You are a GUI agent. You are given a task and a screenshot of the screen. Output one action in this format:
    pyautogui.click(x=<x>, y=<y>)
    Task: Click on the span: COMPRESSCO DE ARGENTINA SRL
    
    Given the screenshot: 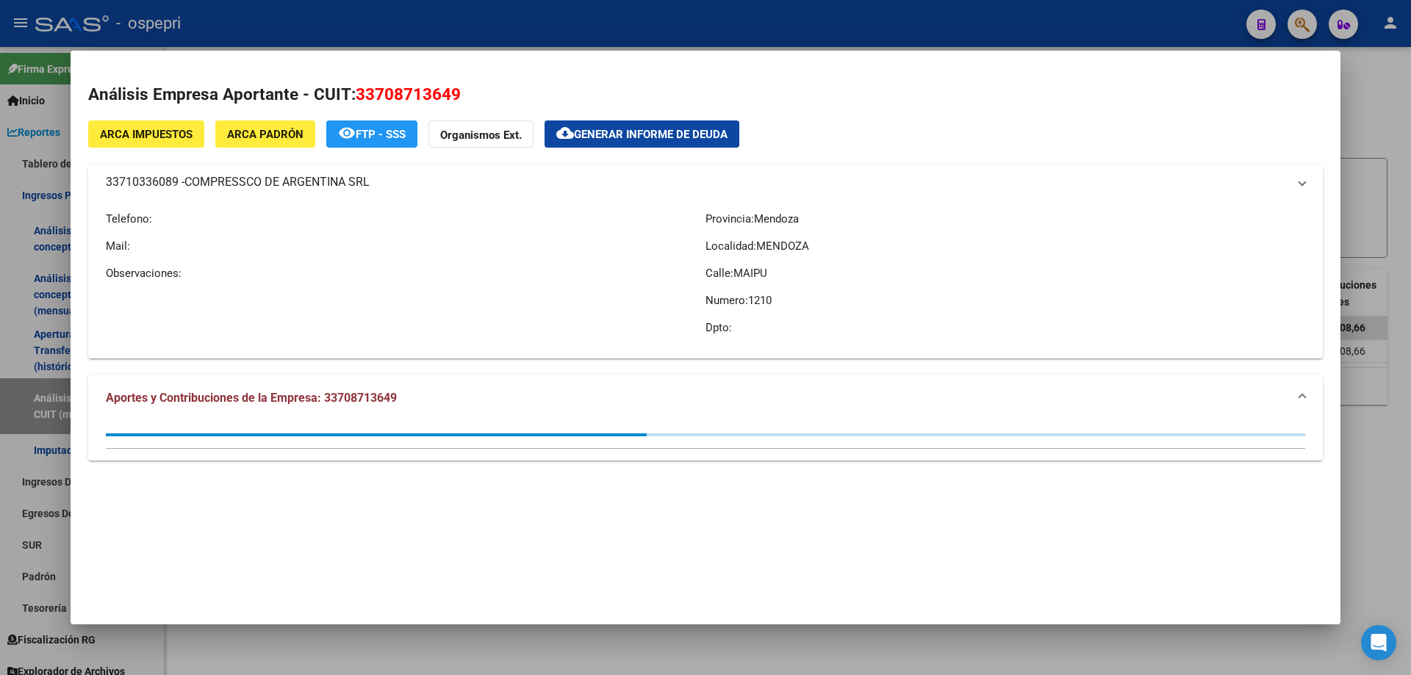 What is the action you would take?
    pyautogui.click(x=277, y=182)
    